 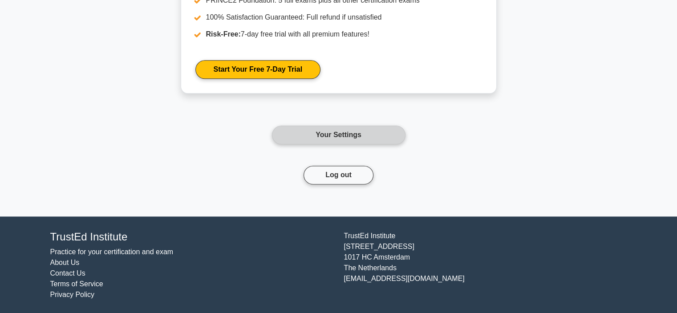 I want to click on a: Your Settings, so click(x=339, y=135).